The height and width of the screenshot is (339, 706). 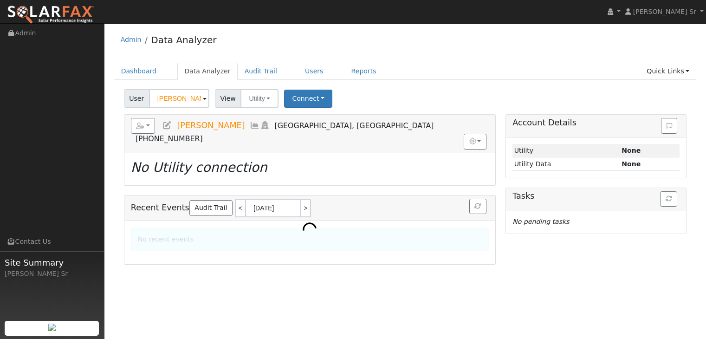 I want to click on i: No Utility connection, so click(x=199, y=167).